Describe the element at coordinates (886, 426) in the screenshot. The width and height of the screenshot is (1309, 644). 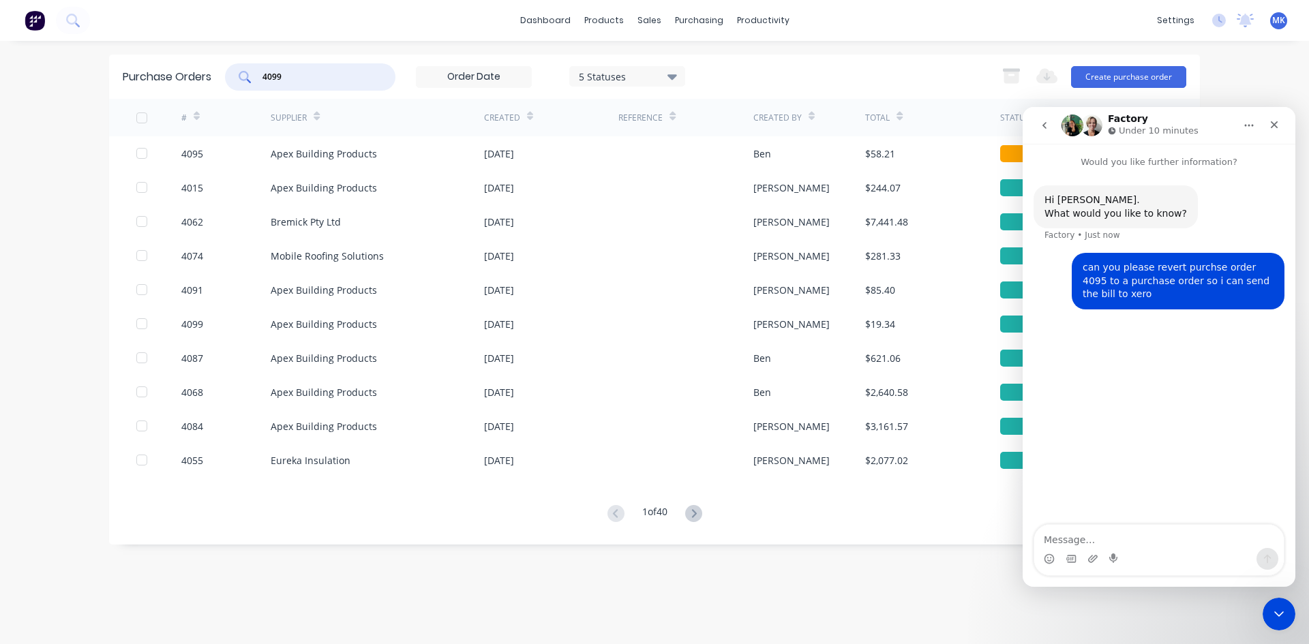
I see `div: $3,161.57` at that location.